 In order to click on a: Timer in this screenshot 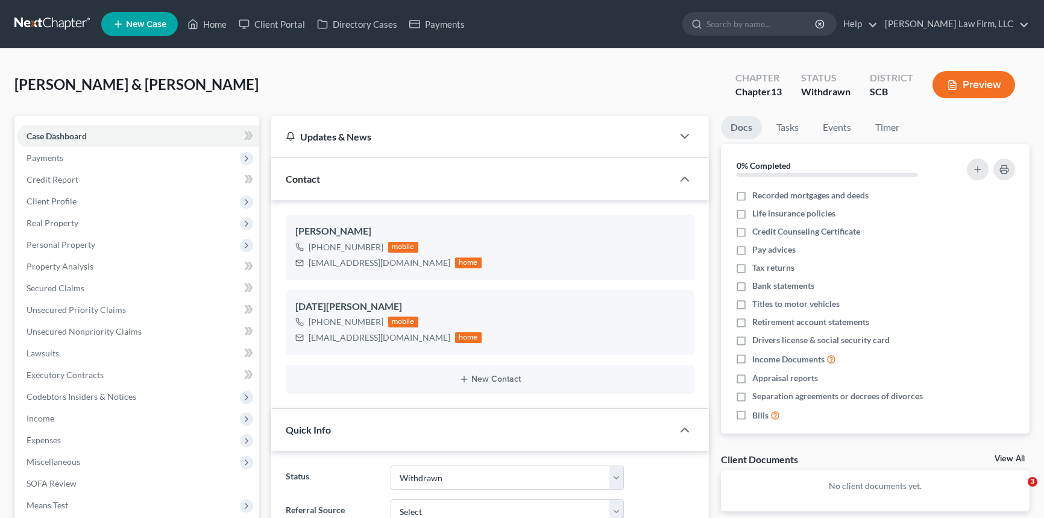, I will do `click(887, 127)`.